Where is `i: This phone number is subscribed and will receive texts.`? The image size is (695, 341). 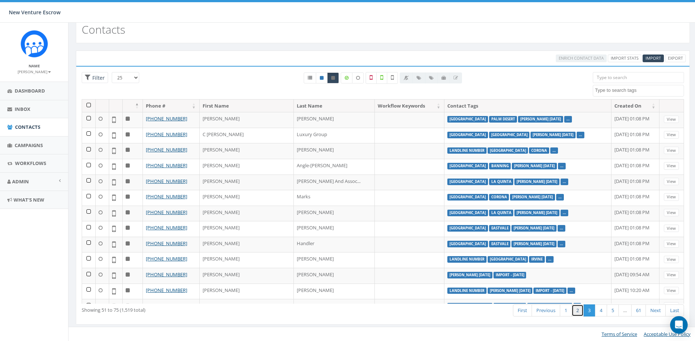
i: This phone number is subscribed and will receive texts. is located at coordinates (322, 78).